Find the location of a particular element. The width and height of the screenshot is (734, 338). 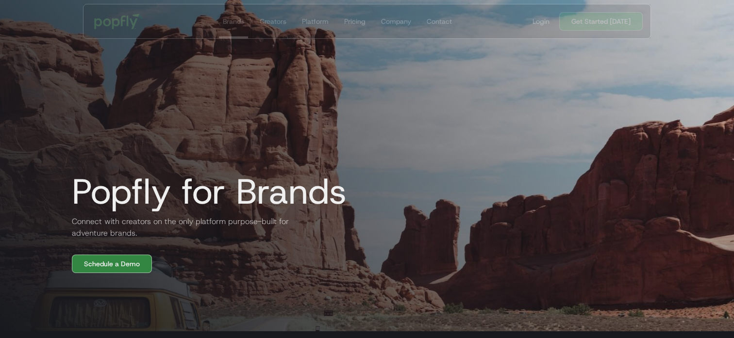

a: Contact is located at coordinates (439, 21).